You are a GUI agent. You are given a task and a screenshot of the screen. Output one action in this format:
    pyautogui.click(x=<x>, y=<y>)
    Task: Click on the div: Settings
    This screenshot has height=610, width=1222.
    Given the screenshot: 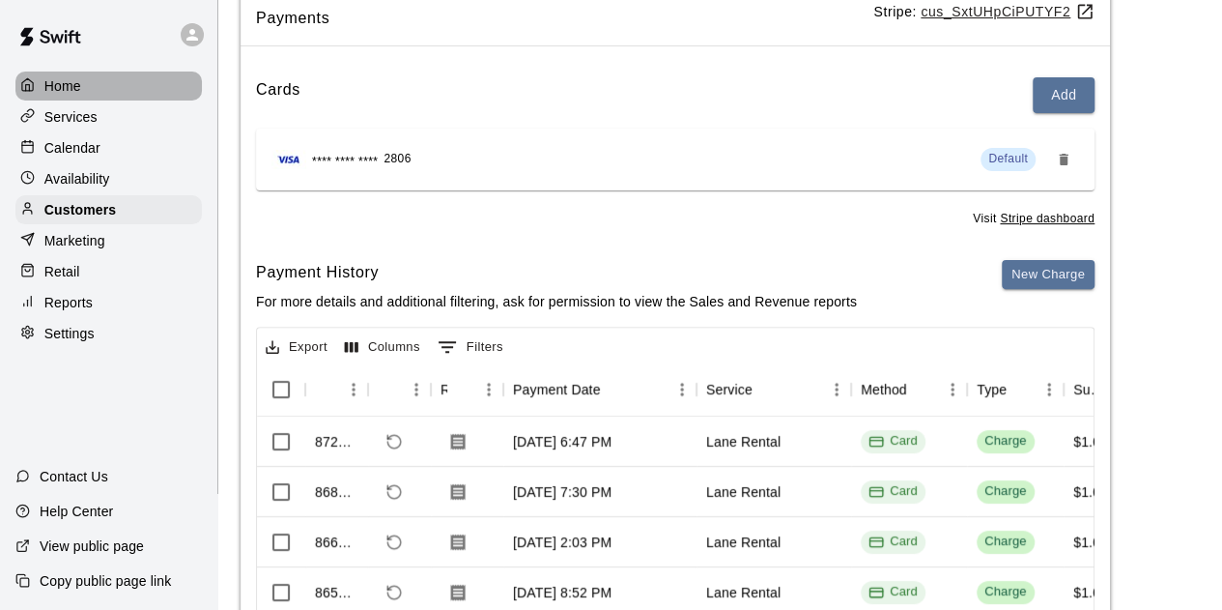 What is the action you would take?
    pyautogui.click(x=108, y=333)
    